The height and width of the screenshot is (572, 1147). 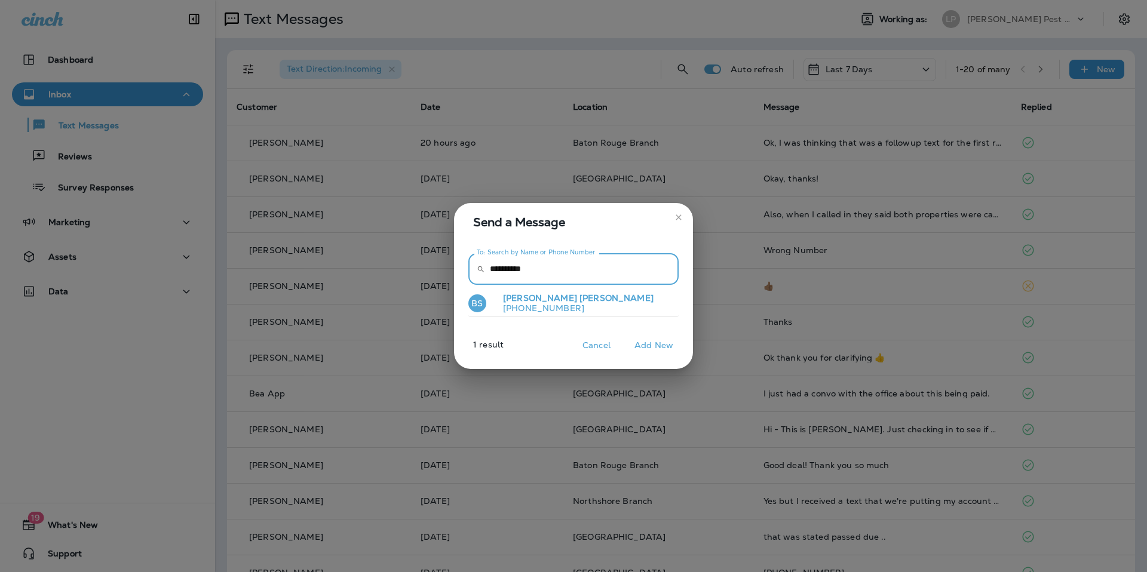 What do you see at coordinates (477, 303) in the screenshot?
I see `div: BS` at bounding box center [477, 303].